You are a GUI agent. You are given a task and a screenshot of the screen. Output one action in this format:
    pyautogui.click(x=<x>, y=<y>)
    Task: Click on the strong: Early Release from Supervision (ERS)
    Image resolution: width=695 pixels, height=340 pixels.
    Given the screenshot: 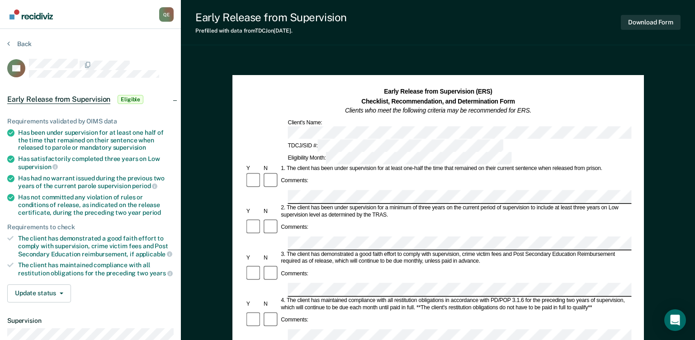 What is the action you would take?
    pyautogui.click(x=438, y=91)
    